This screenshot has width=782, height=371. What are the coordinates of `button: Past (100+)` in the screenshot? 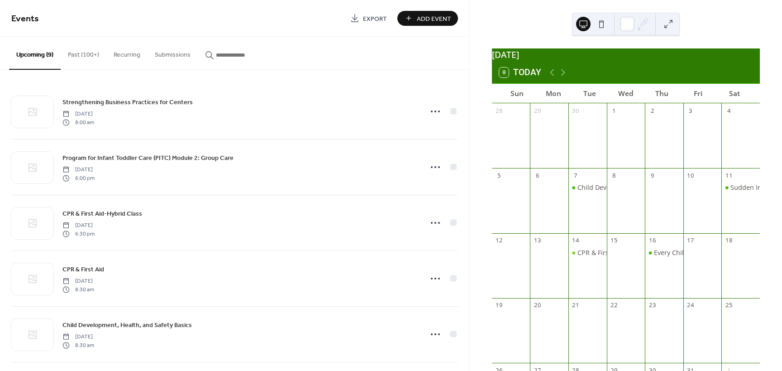 It's located at (83, 53).